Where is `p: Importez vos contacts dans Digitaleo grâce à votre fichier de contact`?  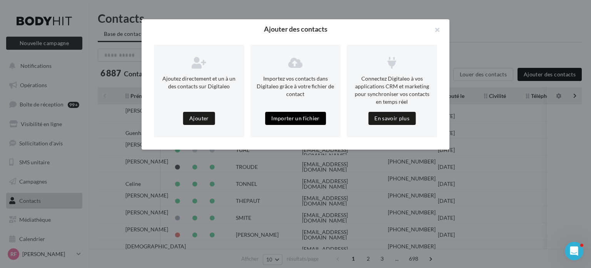 p: Importez vos contacts dans Digitaleo grâce à votre fichier de contact is located at coordinates (296, 86).